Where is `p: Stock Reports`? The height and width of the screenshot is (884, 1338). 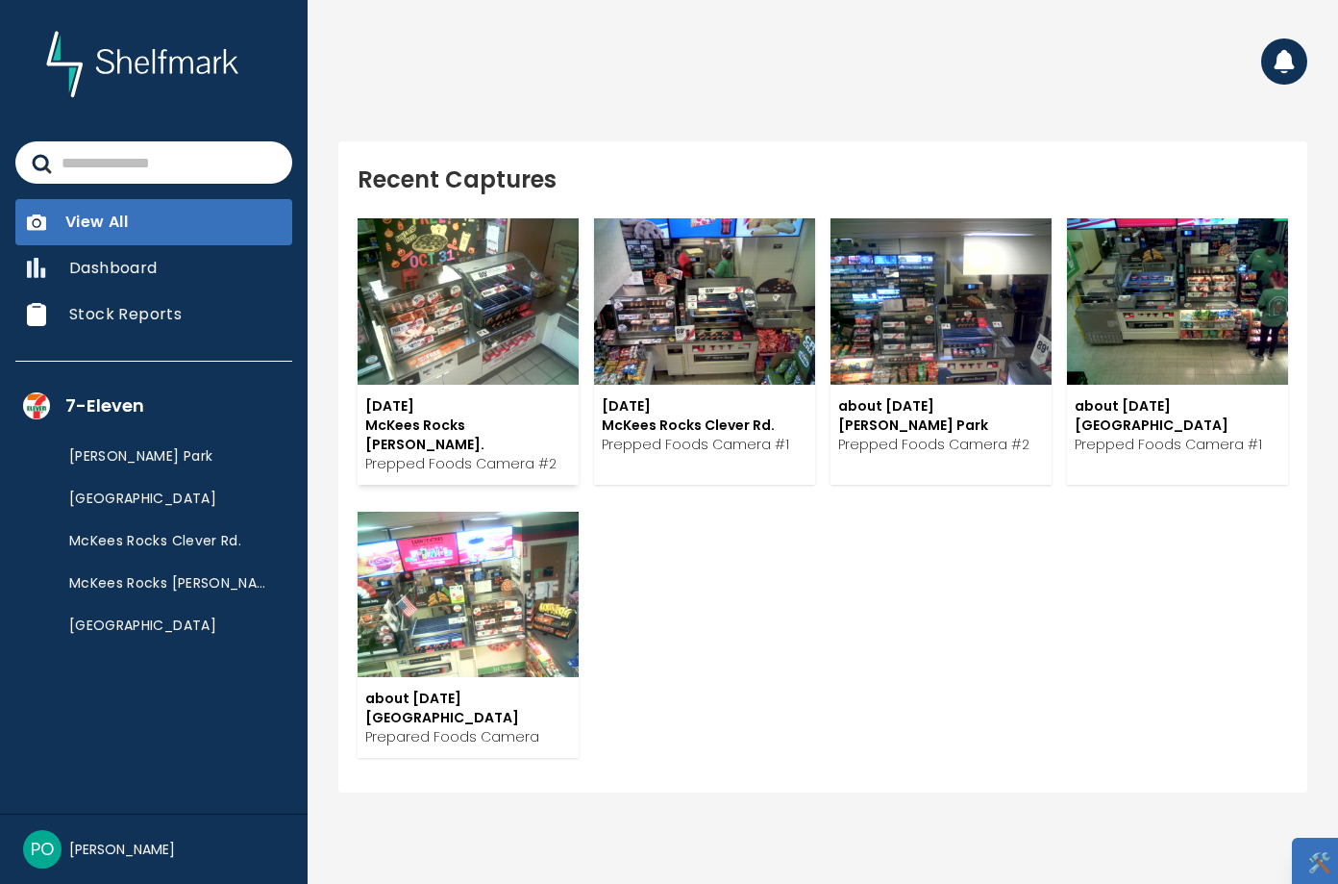
p: Stock Reports is located at coordinates (175, 314).